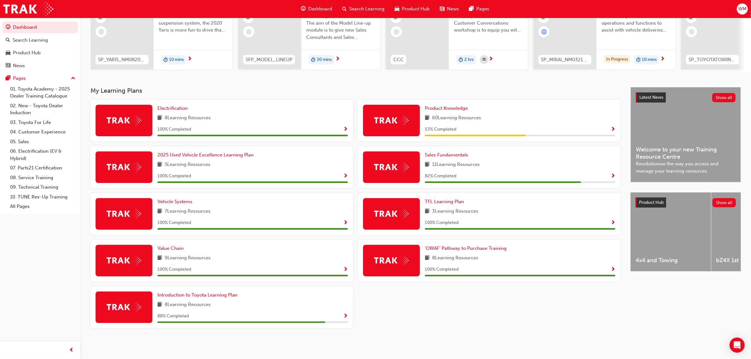 The height and width of the screenshot is (359, 751). What do you see at coordinates (742, 9) in the screenshot?
I see `span: WM` at bounding box center [742, 9].